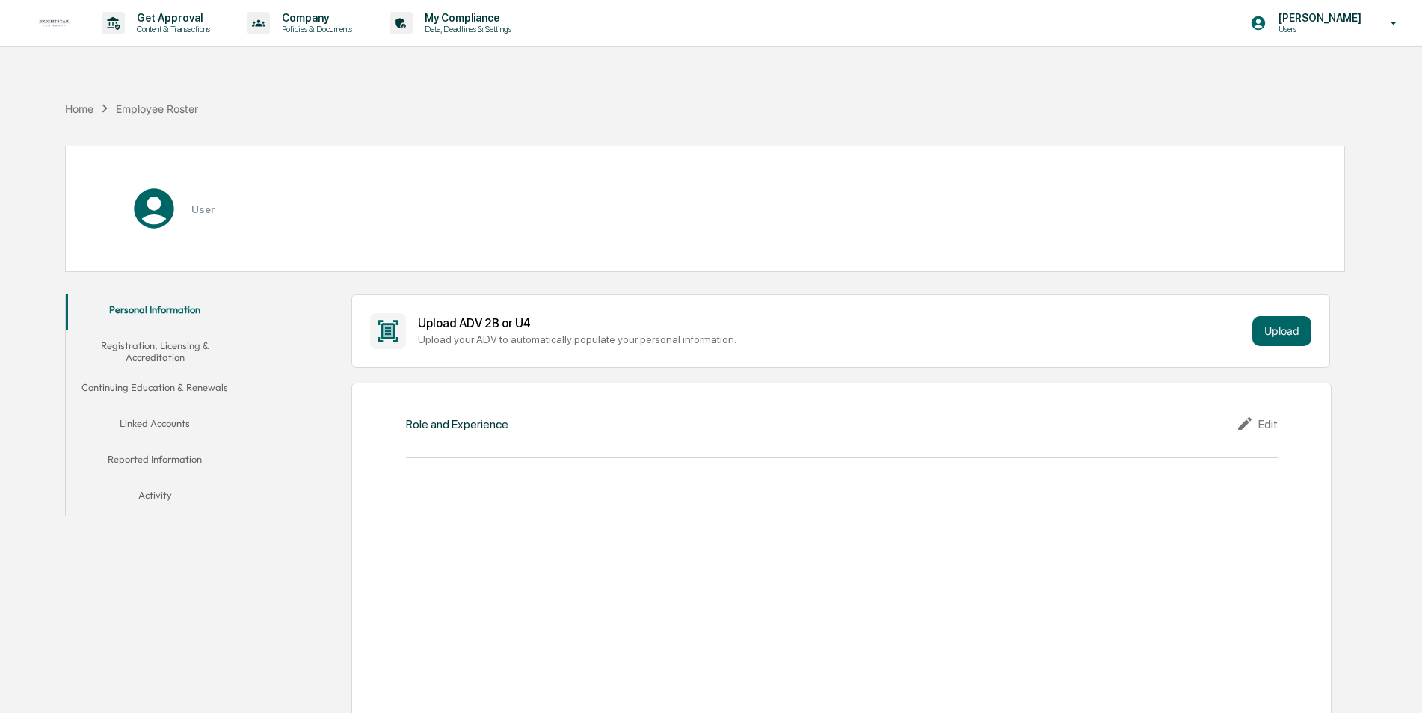 Image resolution: width=1422 pixels, height=713 pixels. Describe the element at coordinates (157, 108) in the screenshot. I see `div: Employee Roster` at that location.